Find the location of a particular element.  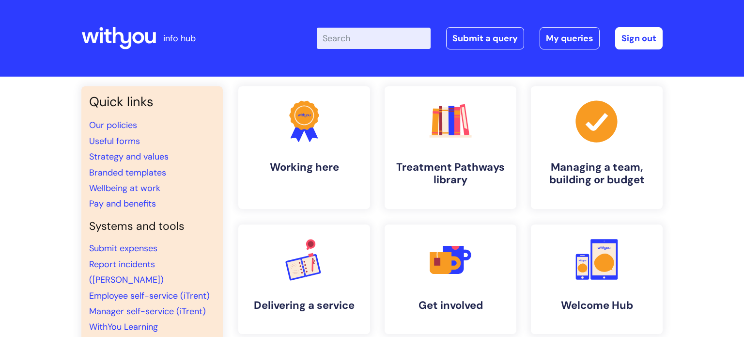

a: Employee self-service (iTrent) is located at coordinates (149, 295).